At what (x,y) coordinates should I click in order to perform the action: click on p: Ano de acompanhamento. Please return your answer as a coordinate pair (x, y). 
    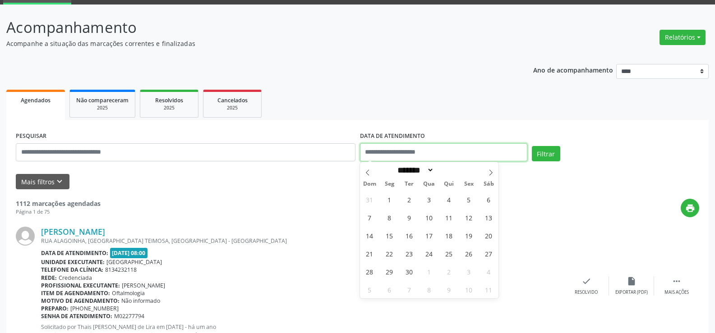
    Looking at the image, I should click on (573, 69).